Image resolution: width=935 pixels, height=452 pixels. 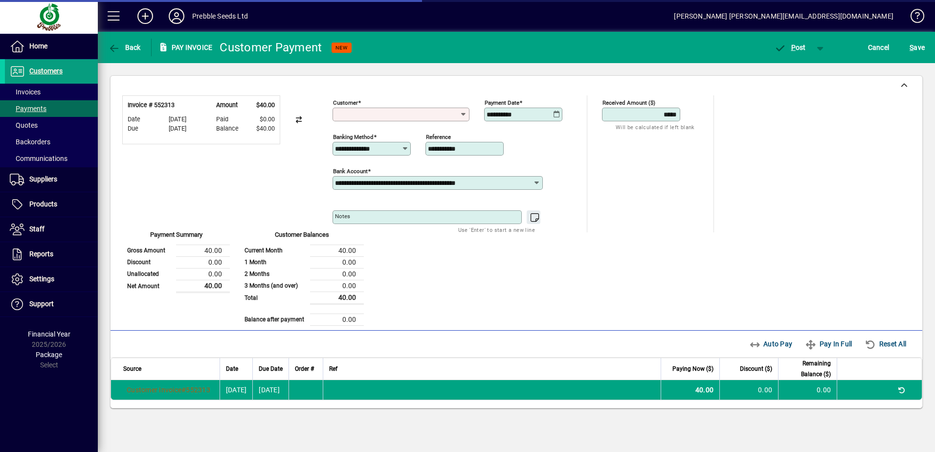 What do you see at coordinates (51, 92) in the screenshot?
I see `a: Invoices` at bounding box center [51, 92].